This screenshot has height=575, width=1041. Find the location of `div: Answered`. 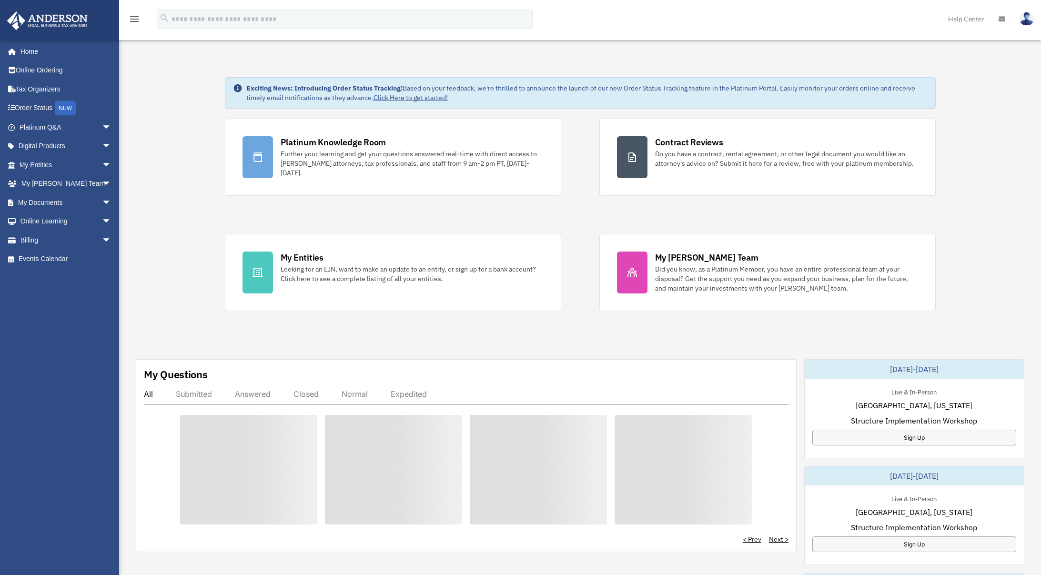

div: Answered is located at coordinates (252, 394).